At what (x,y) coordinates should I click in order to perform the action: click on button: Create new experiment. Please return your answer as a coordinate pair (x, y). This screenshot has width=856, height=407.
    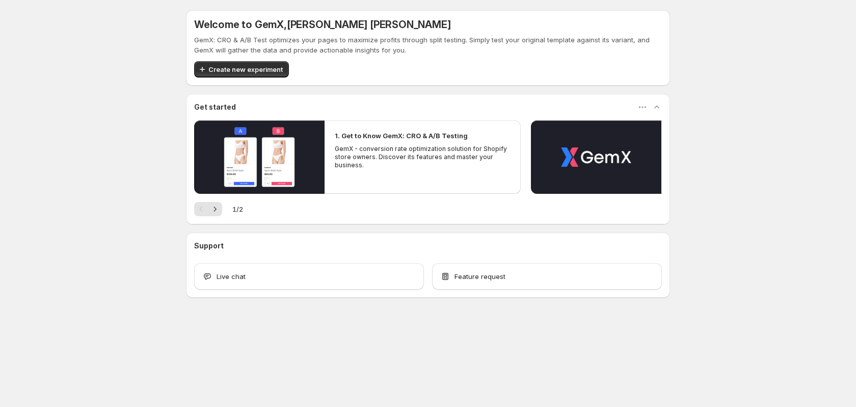
    Looking at the image, I should click on (242, 69).